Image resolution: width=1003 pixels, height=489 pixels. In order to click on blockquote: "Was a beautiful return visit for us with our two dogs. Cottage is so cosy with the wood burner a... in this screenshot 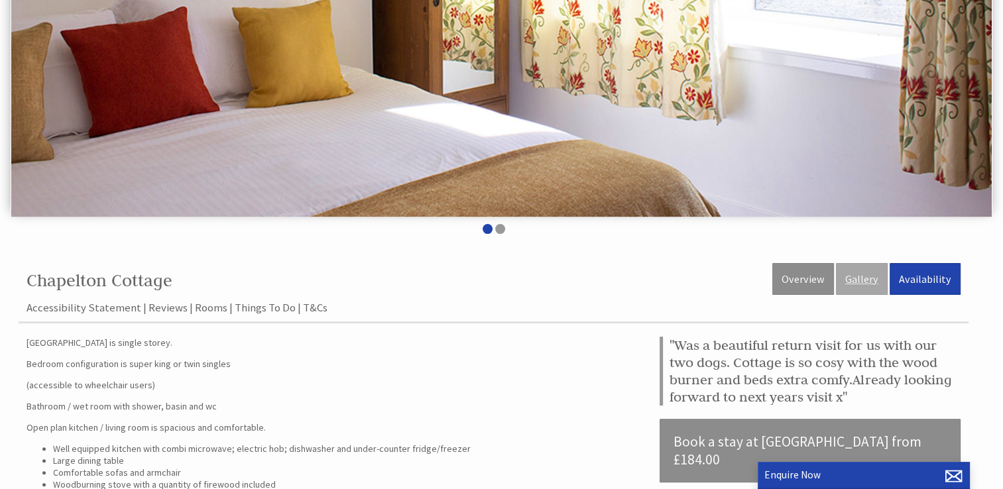, I will do `click(810, 371)`.